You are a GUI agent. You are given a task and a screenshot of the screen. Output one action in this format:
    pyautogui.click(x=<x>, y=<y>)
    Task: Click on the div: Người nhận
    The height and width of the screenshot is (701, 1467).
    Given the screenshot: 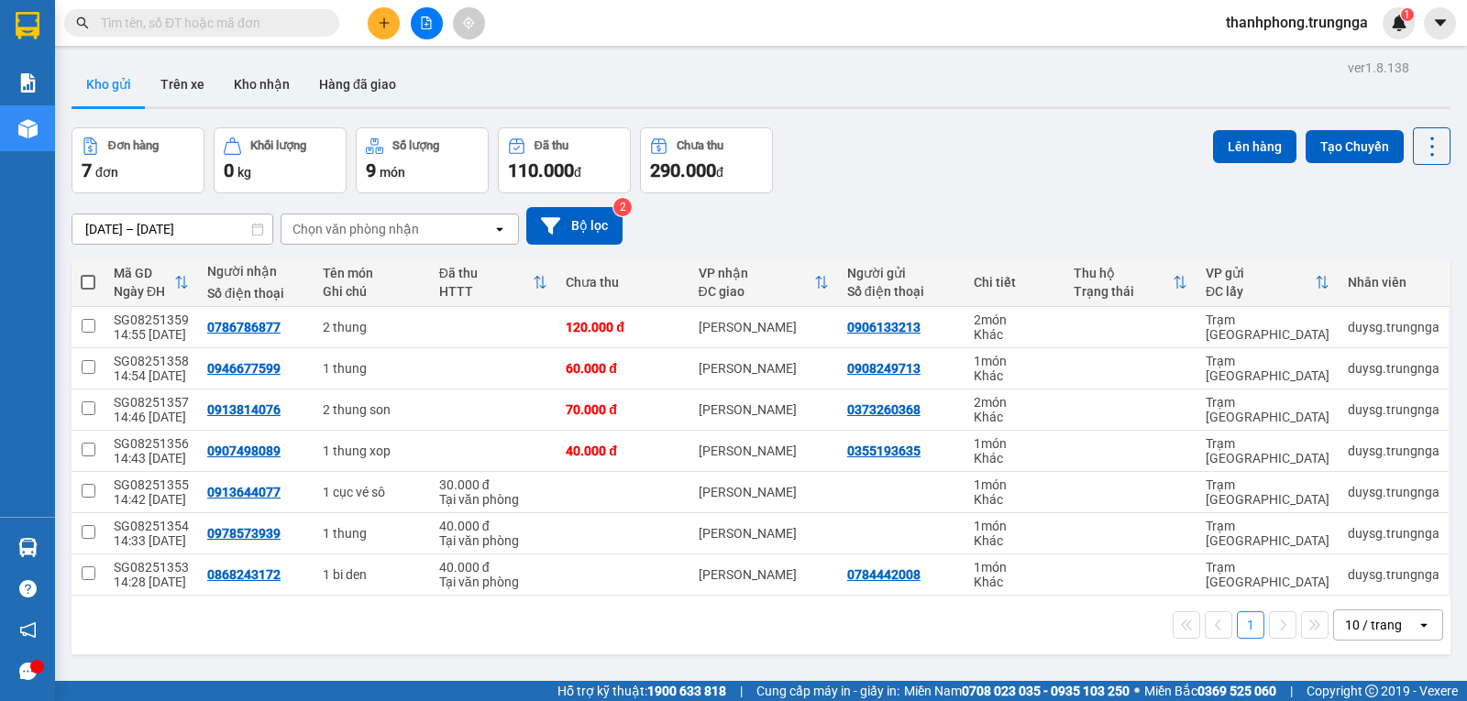 What is the action you would take?
    pyautogui.click(x=256, y=271)
    